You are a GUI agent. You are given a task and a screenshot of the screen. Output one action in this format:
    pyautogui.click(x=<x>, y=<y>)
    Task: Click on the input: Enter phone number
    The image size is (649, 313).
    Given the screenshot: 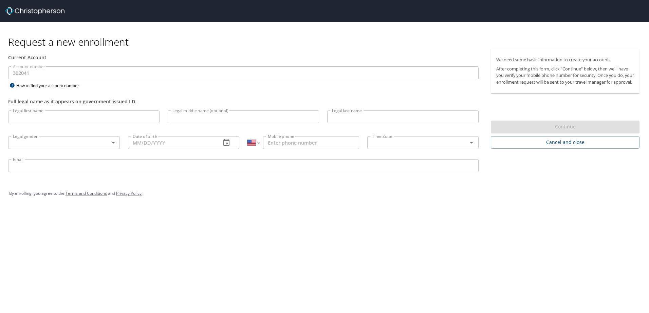 What is the action you would take?
    pyautogui.click(x=311, y=143)
    